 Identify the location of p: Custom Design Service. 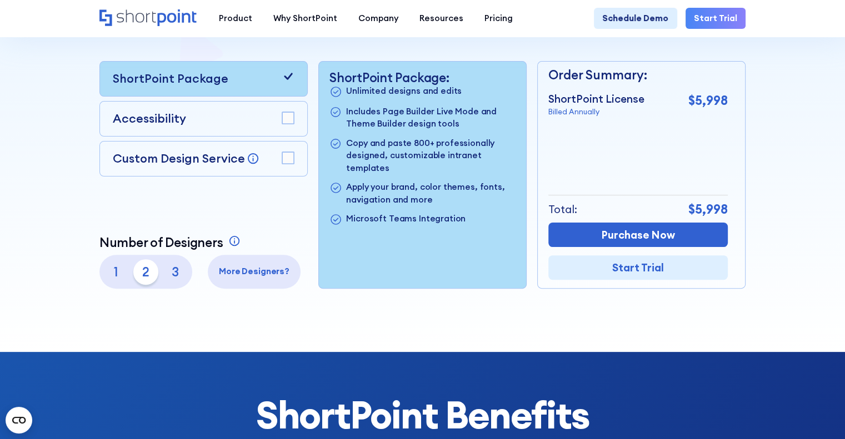
(179, 158).